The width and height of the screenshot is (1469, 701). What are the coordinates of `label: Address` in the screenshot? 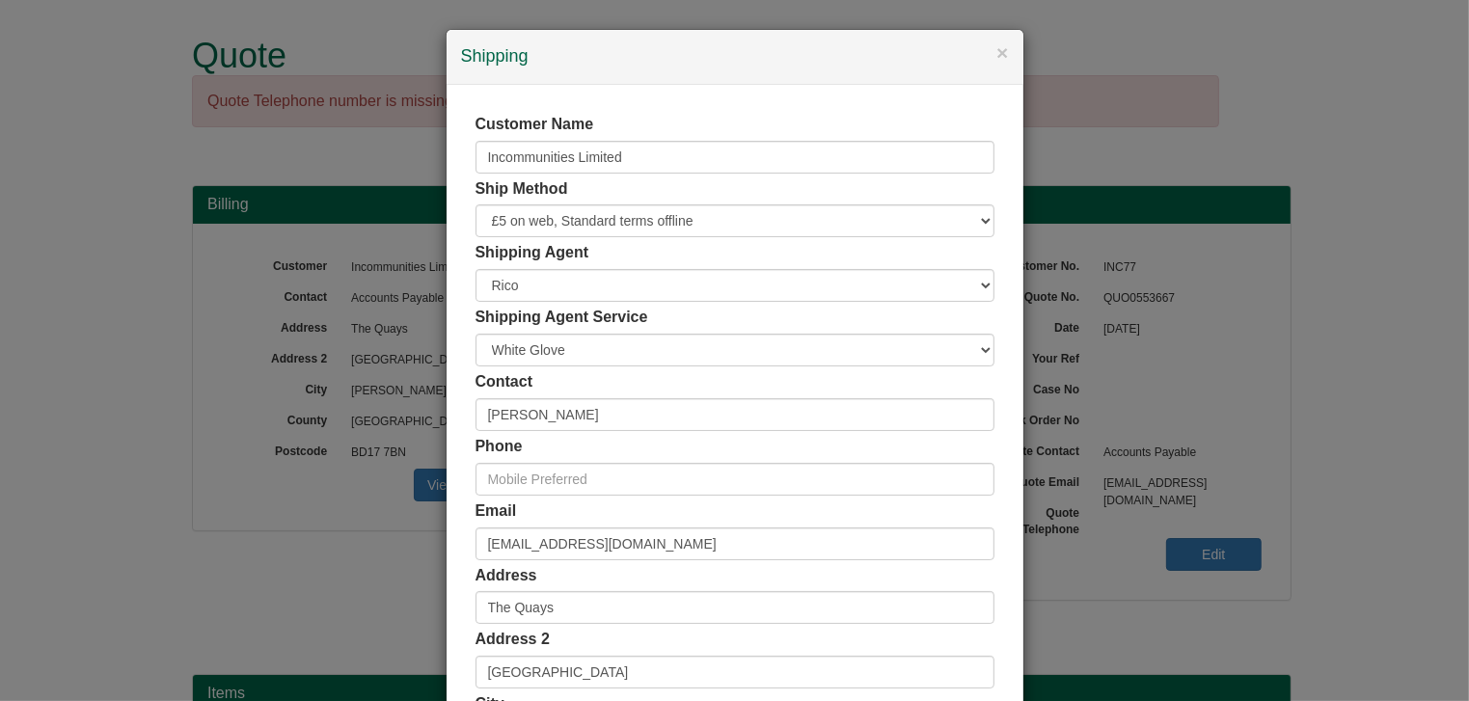 It's located at (506, 576).